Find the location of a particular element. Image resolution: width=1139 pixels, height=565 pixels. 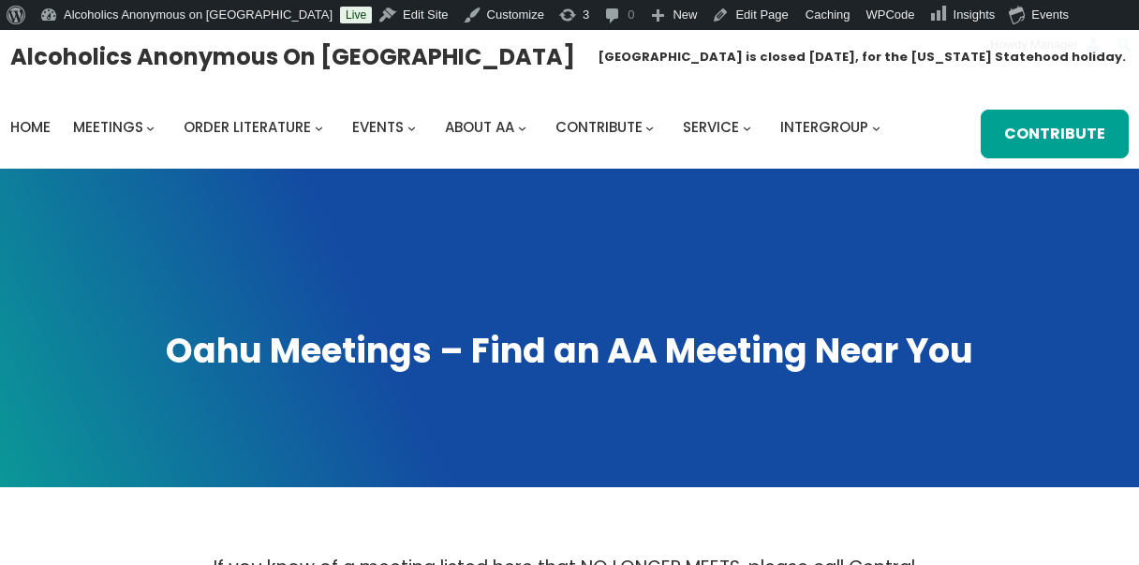

span: Manager is located at coordinates (1054, 44).